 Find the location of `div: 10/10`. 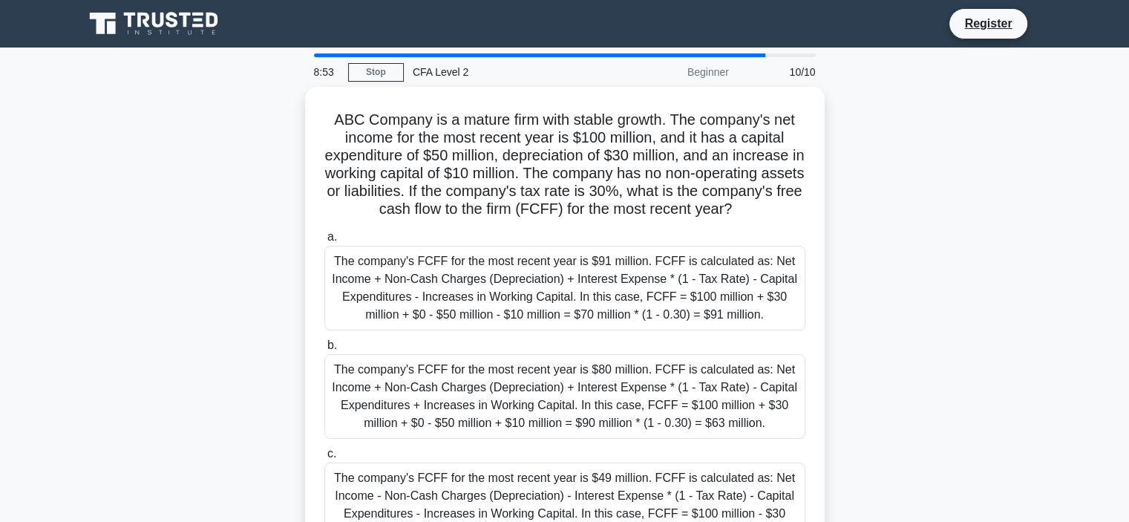

div: 10/10 is located at coordinates (781, 72).